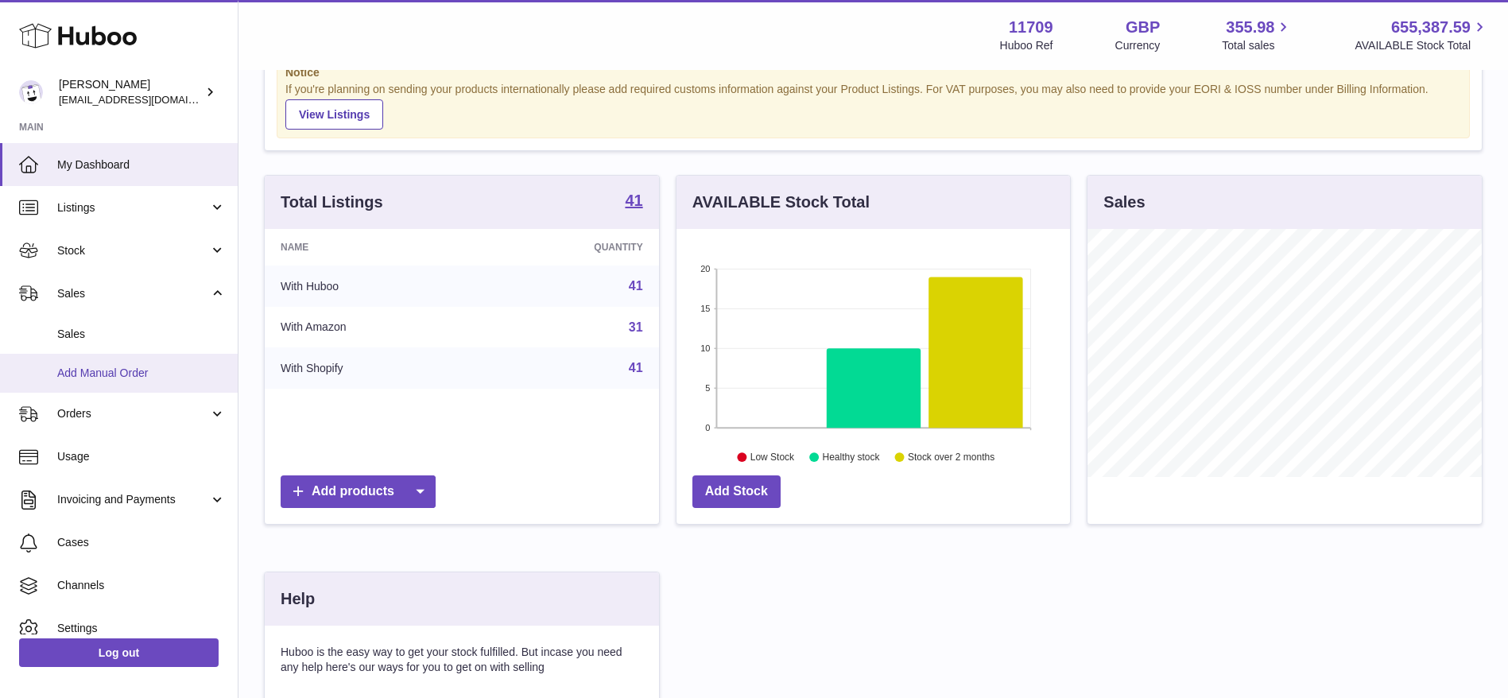 This screenshot has width=1508, height=698. What do you see at coordinates (705, 308) in the screenshot?
I see `text: 15` at bounding box center [705, 308].